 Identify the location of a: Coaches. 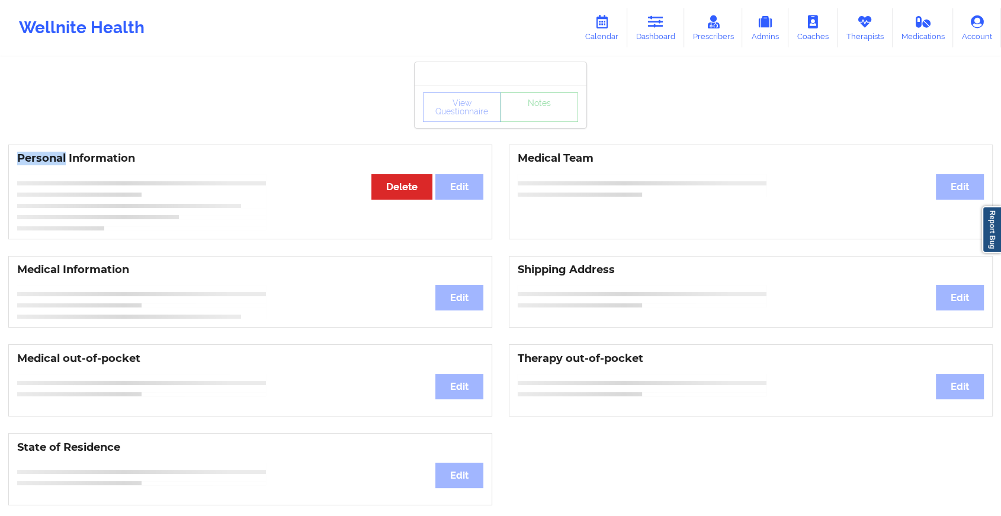
(813, 28).